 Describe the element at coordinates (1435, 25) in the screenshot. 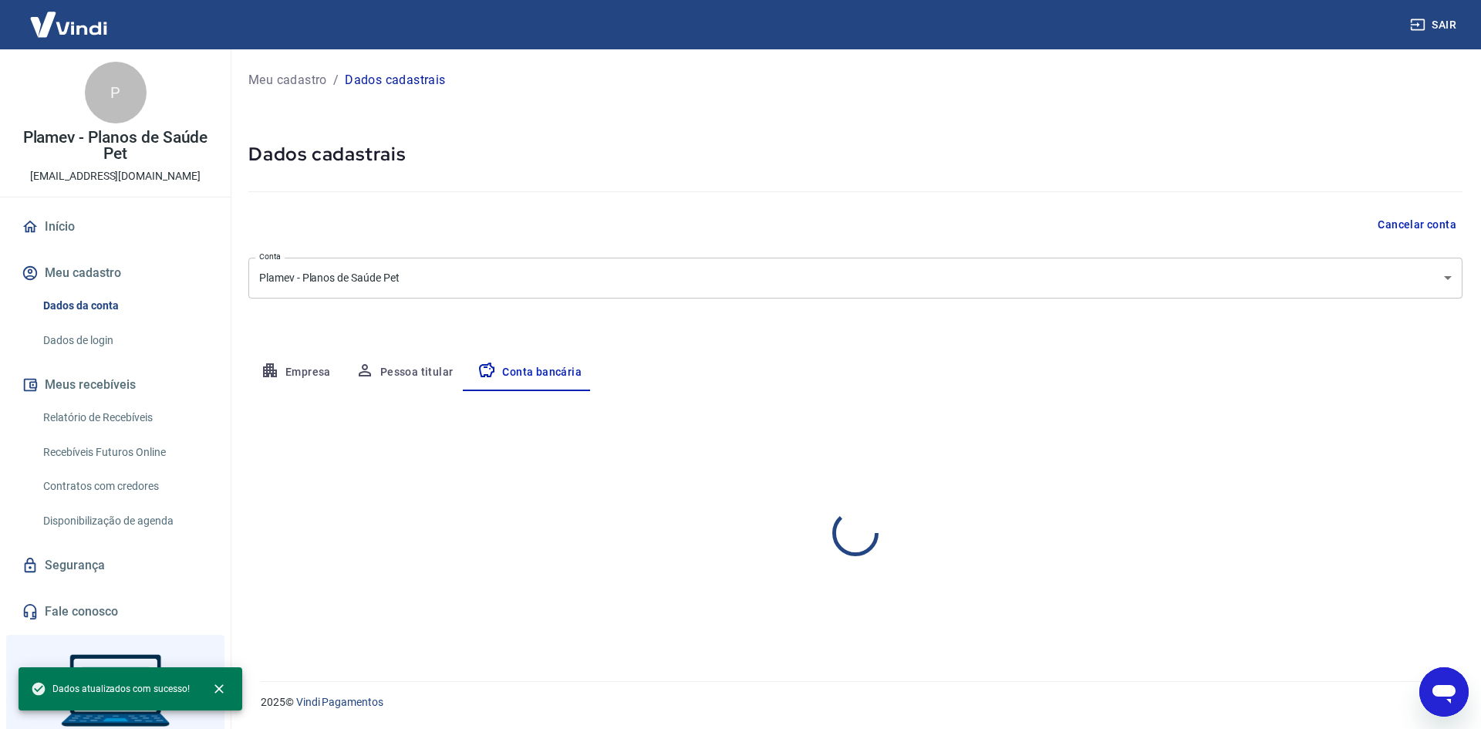

I see `button: Sair` at that location.